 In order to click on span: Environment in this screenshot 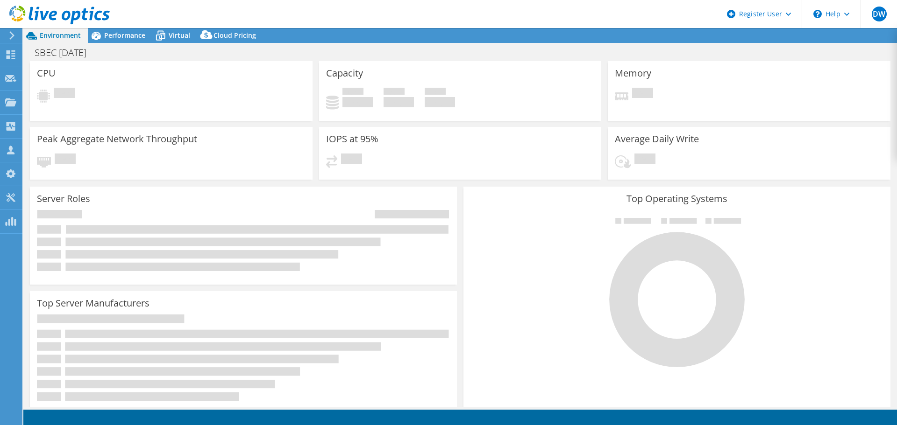, I will do `click(60, 35)`.